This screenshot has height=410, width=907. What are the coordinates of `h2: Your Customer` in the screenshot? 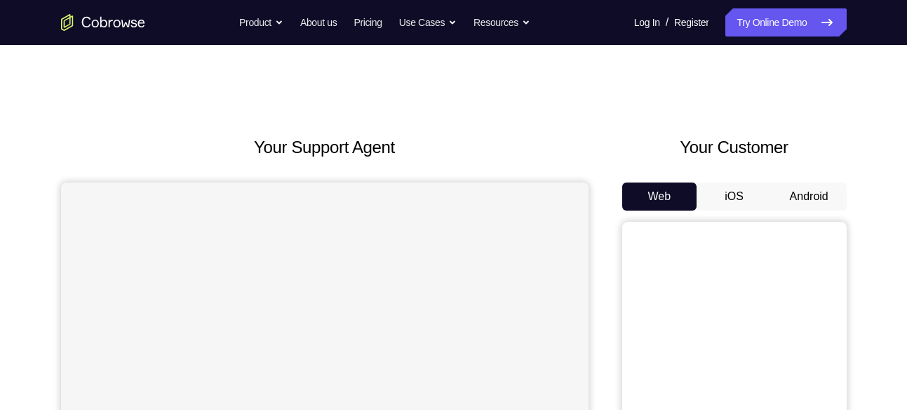 It's located at (734, 147).